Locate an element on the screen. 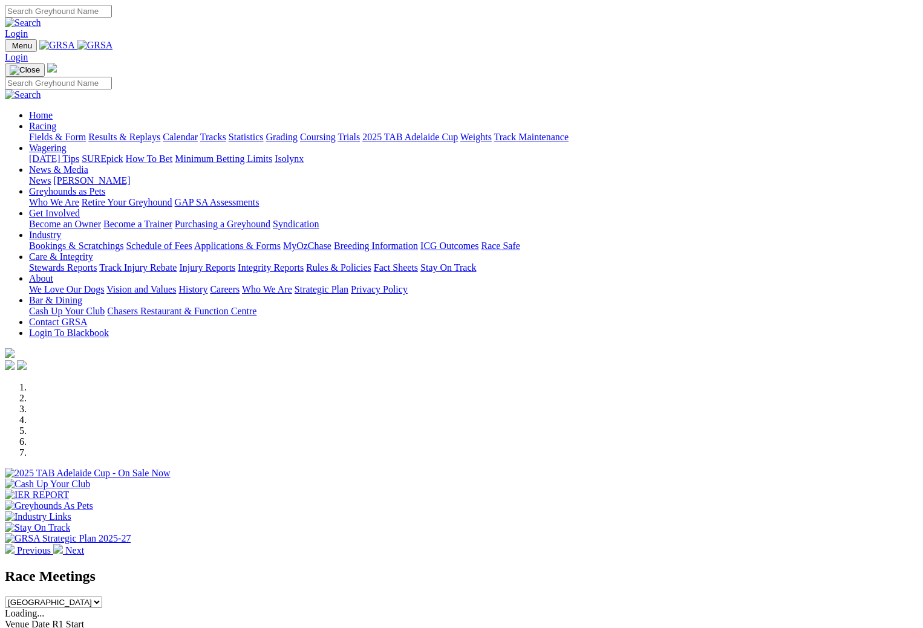 This screenshot has width=923, height=628. a: Home is located at coordinates (41, 115).